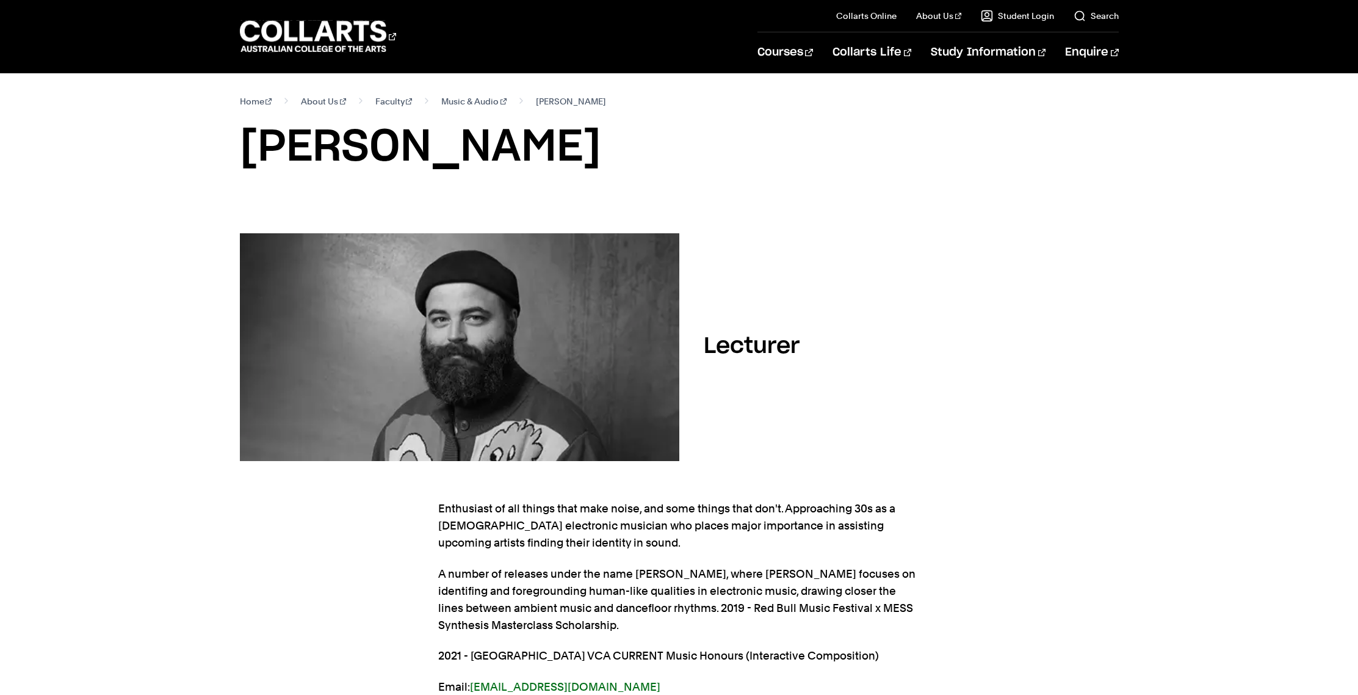 The image size is (1358, 695). Describe the element at coordinates (1017, 16) in the screenshot. I see `a: Student Login` at that location.